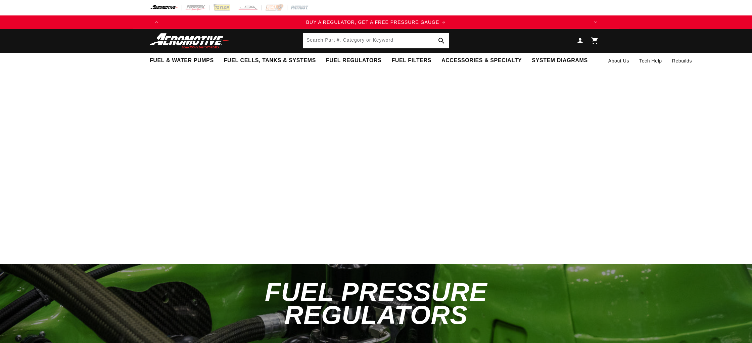 Image resolution: width=752 pixels, height=343 pixels. Describe the element at coordinates (595, 22) in the screenshot. I see `button: Translation missing: en.sections.announcements.next_announcement` at that location.